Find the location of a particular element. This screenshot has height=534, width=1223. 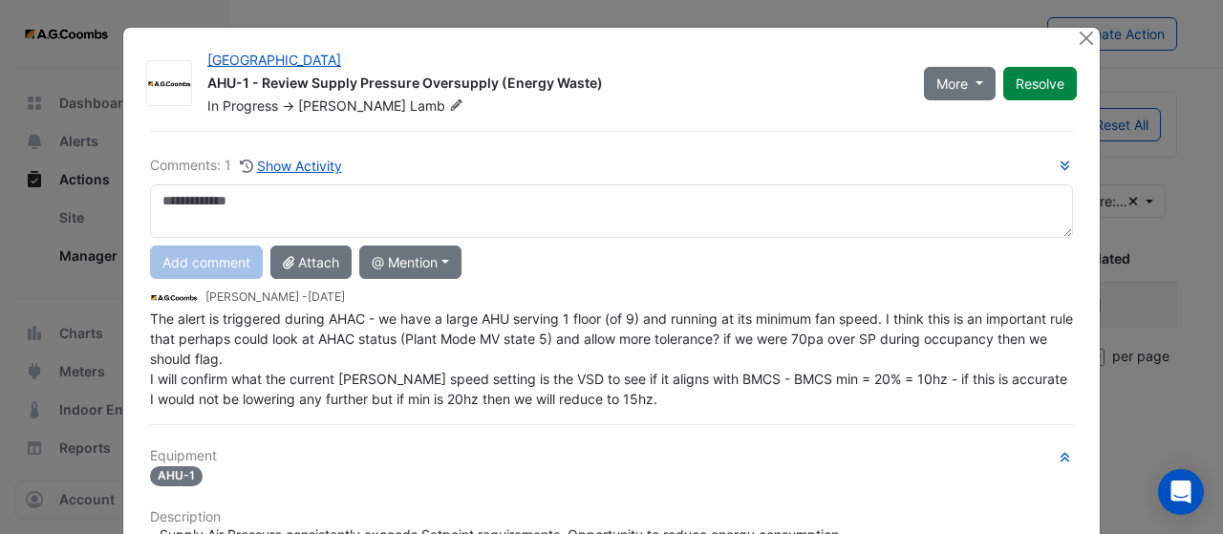

div: AHU-1 - Review Supply Pressure Oversupply (Energy Waste) is located at coordinates (554, 85).